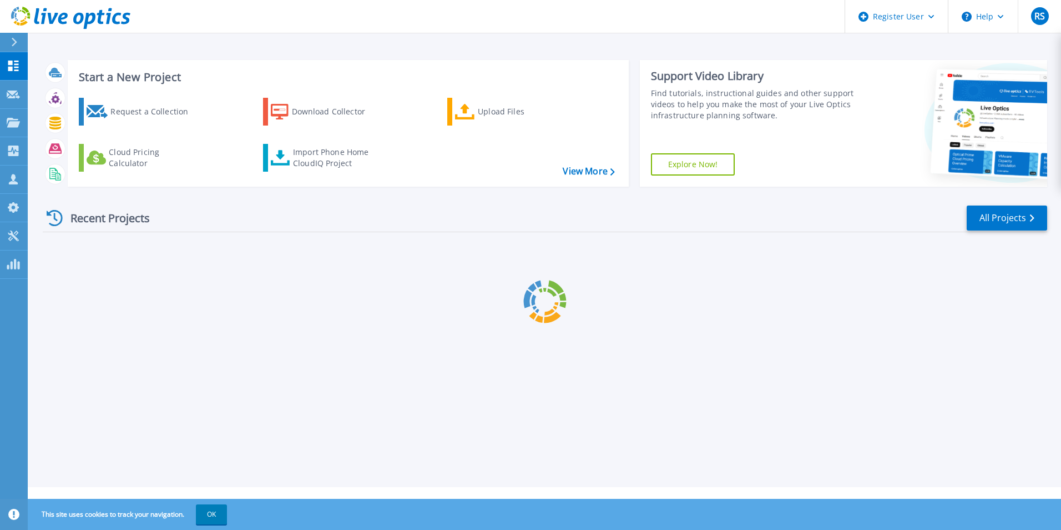  I want to click on div: Support Video Library, so click(755, 76).